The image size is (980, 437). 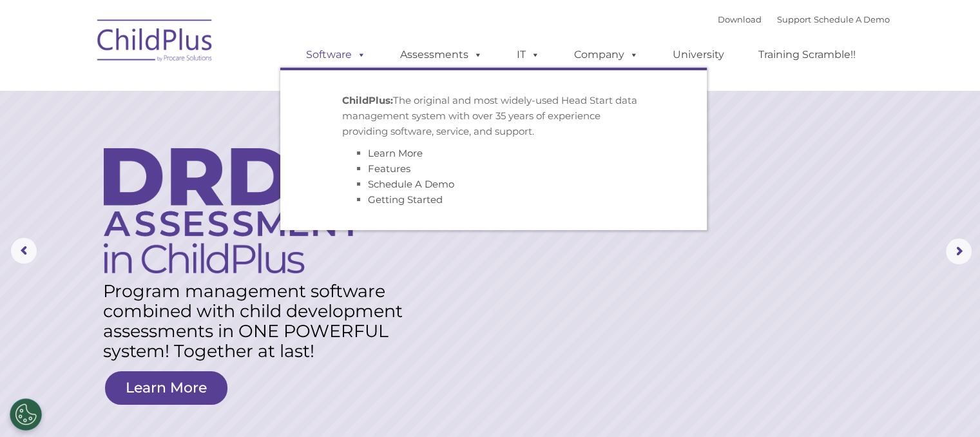 I want to click on p: The original and most widely-used Head Start data management system with over 35 years of experie..., so click(x=494, y=116).